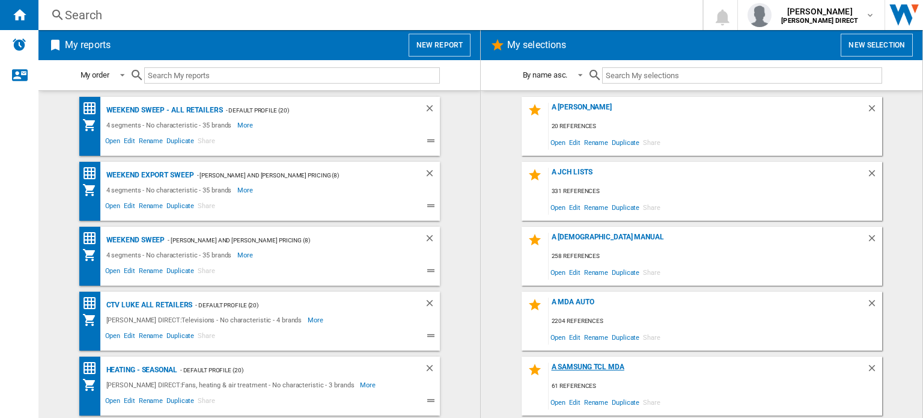 This screenshot has width=923, height=418. Describe the element at coordinates (95, 74) in the screenshot. I see `div: My order` at that location.